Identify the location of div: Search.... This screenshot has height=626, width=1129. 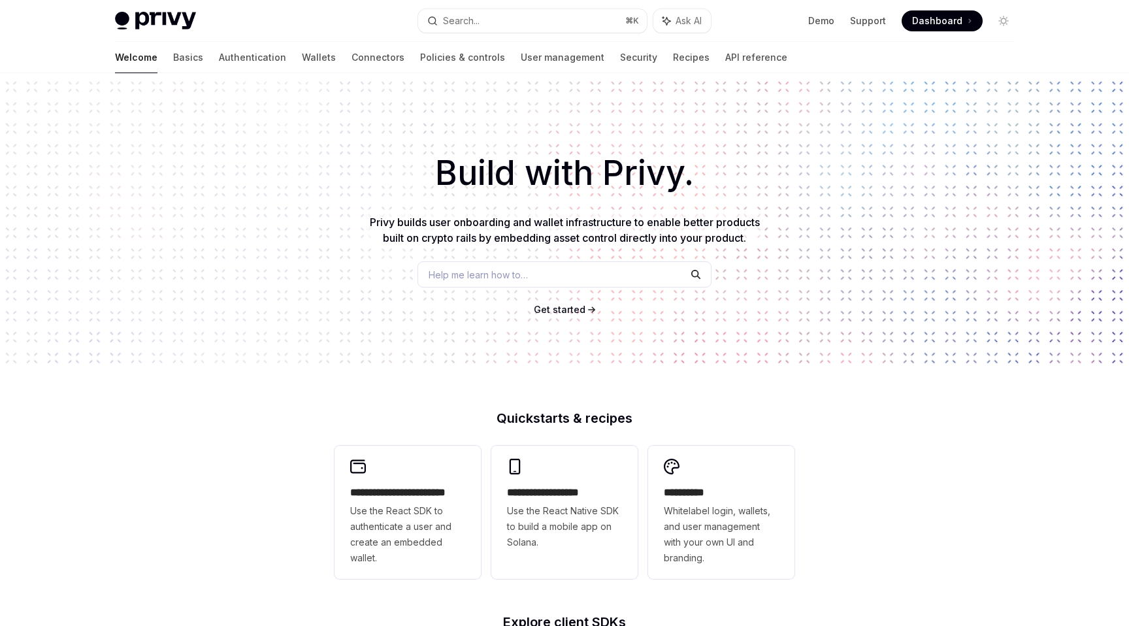
(461, 21).